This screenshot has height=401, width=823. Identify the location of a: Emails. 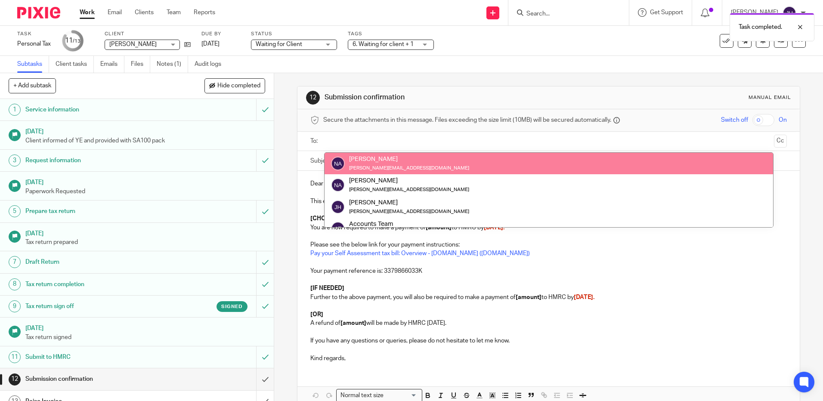
(112, 64).